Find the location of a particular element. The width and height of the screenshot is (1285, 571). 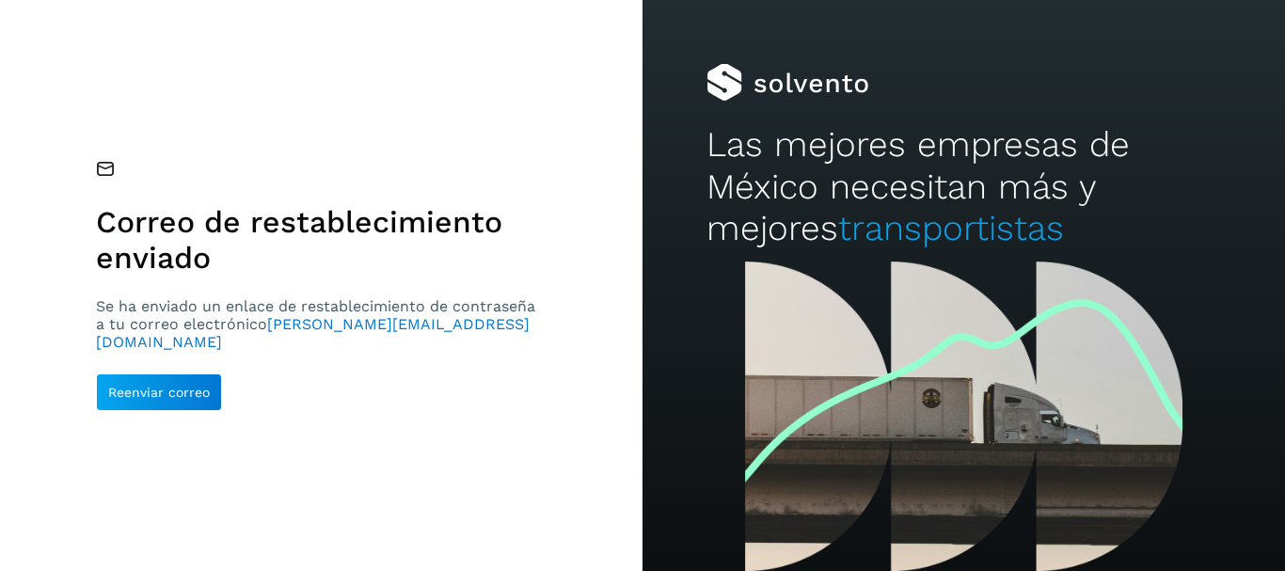

h1: Correo de restablecimiento enviado is located at coordinates (319, 240).